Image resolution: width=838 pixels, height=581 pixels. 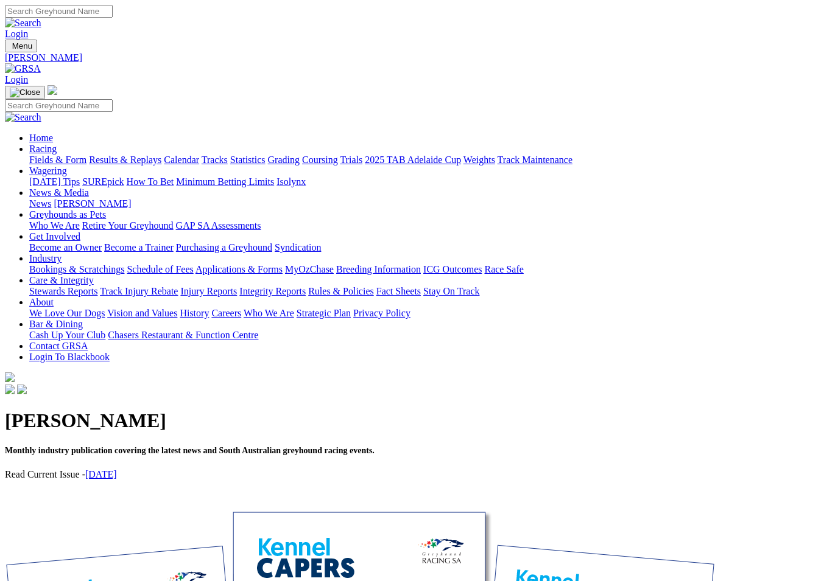 What do you see at coordinates (323, 313) in the screenshot?
I see `a: Strategic Plan` at bounding box center [323, 313].